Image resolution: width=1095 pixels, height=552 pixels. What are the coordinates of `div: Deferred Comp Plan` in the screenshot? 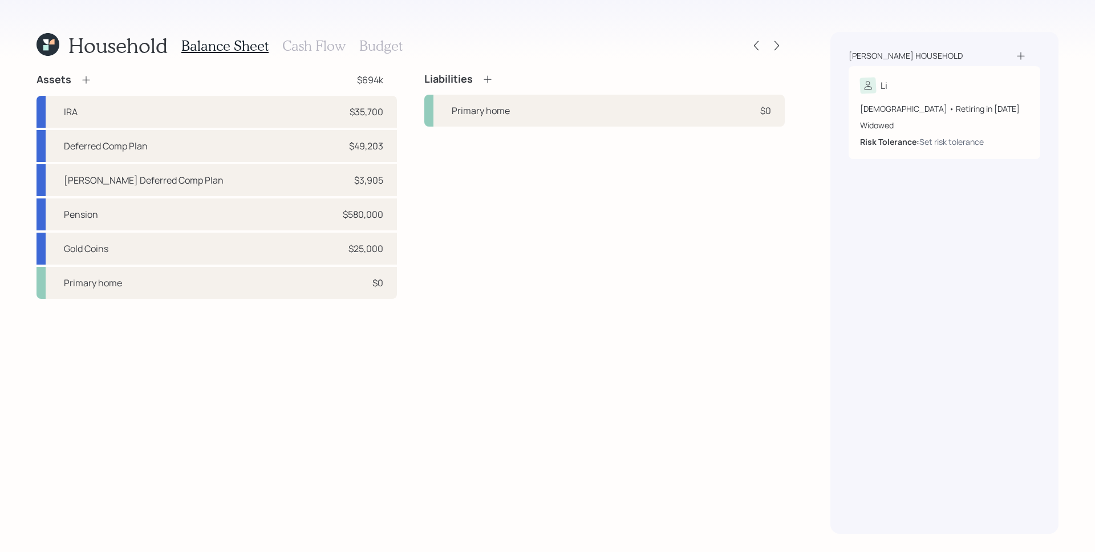 It's located at (105, 146).